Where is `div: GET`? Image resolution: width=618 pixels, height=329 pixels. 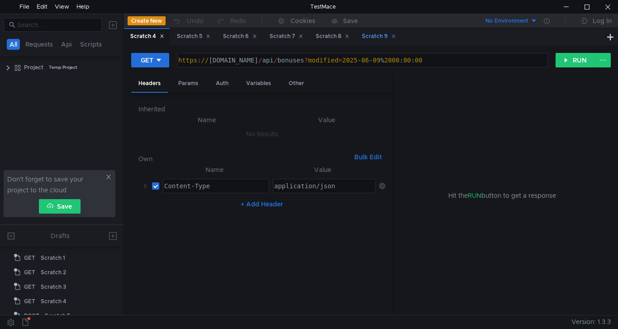 div: GET is located at coordinates (147, 60).